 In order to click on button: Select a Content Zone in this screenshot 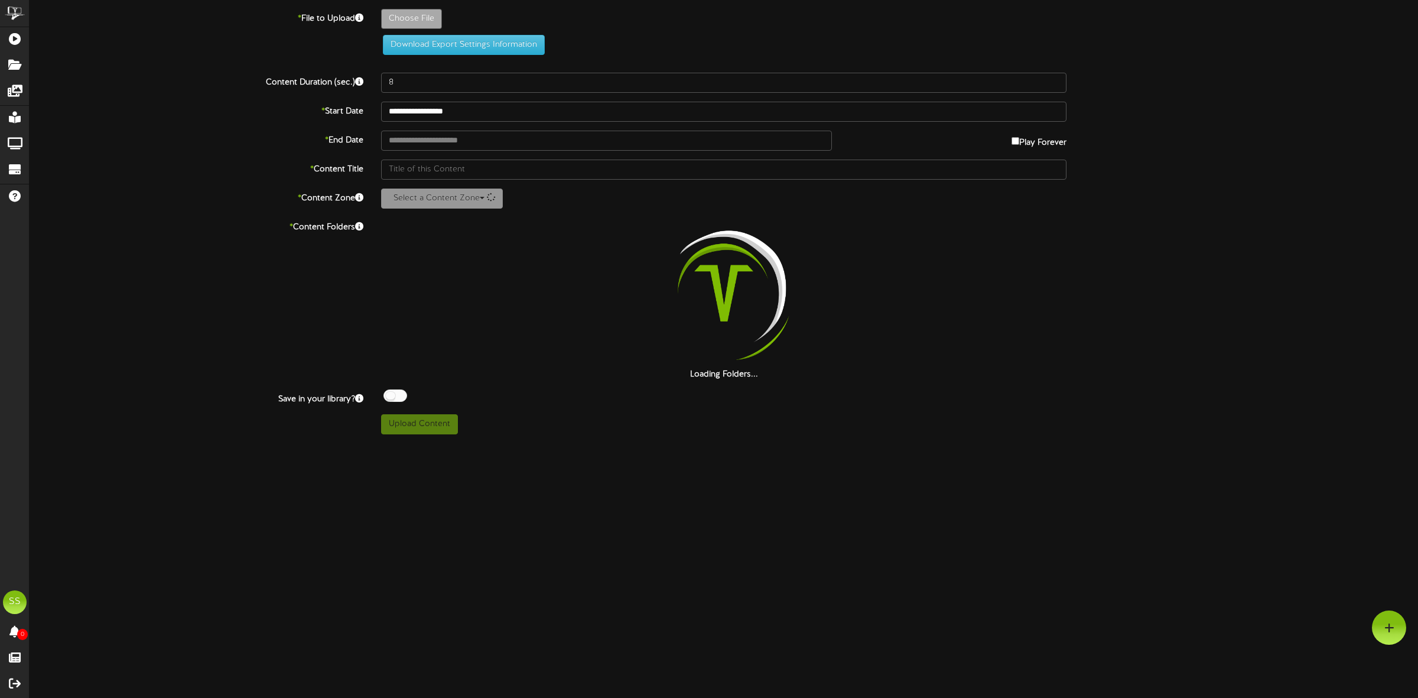, I will do `click(442, 198)`.